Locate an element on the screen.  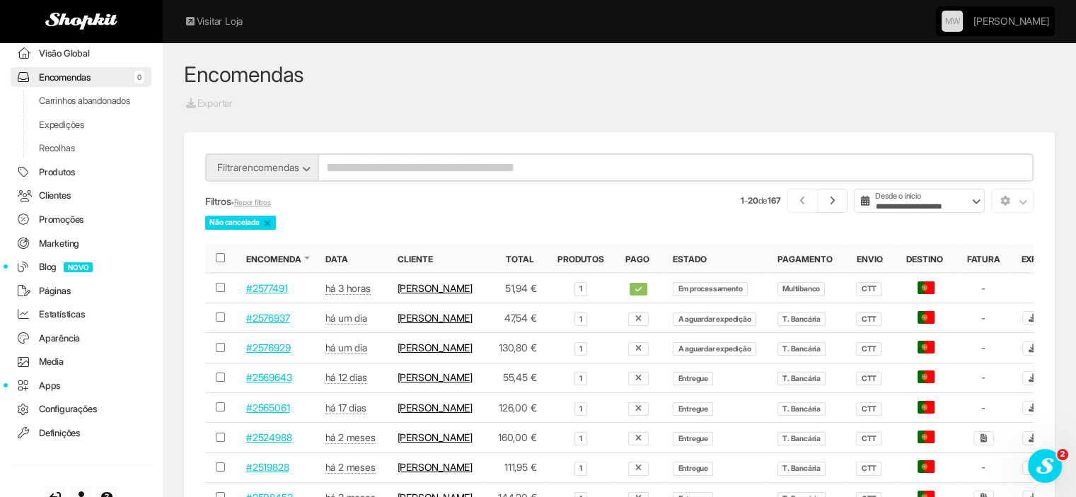
td: 51,94 € is located at coordinates (516, 288).